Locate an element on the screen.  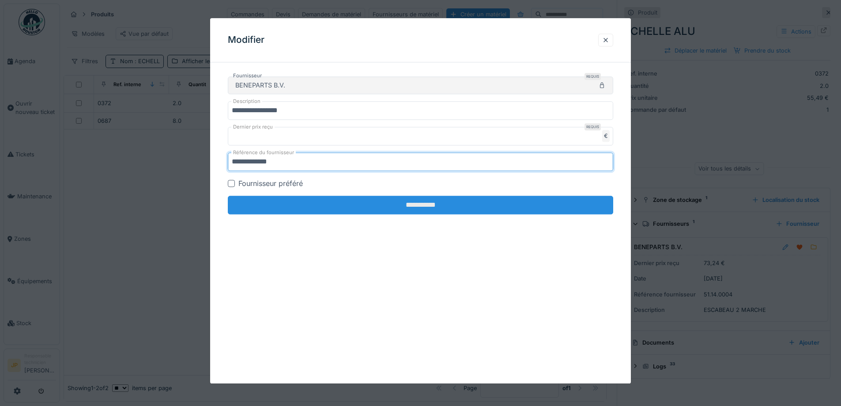
label: Fournisseur is located at coordinates (247, 76).